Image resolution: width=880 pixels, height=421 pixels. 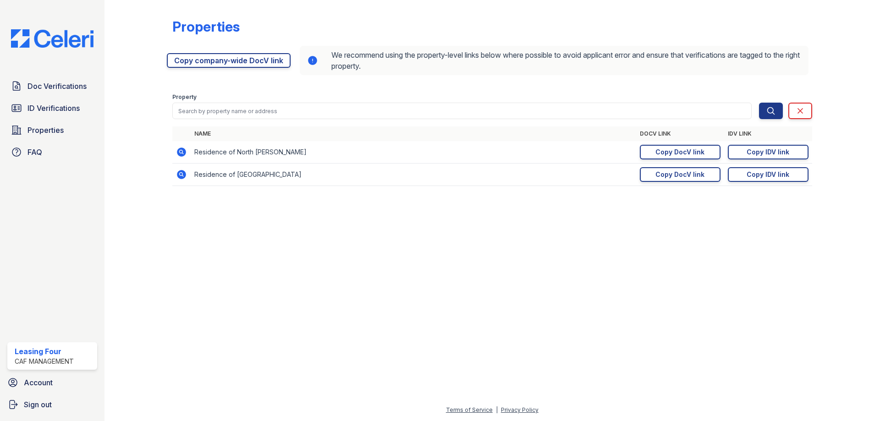 What do you see at coordinates (52, 405) in the screenshot?
I see `a: Sign out` at bounding box center [52, 405].